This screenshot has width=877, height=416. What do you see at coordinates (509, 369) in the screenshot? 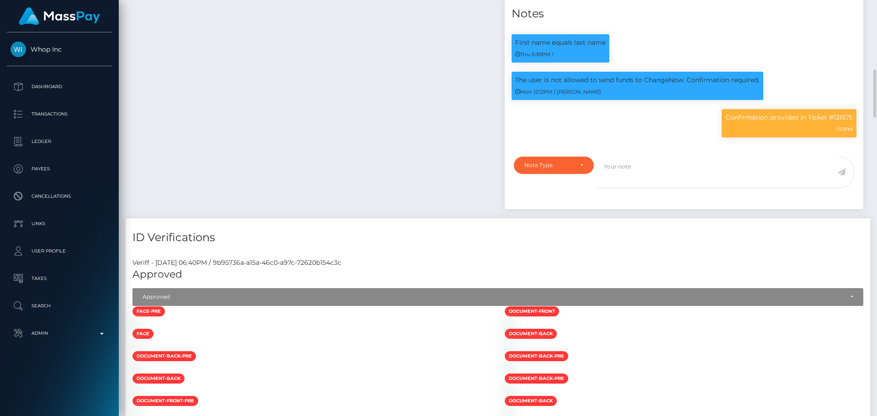
I see `img: 16260db1-1a8a-46a6-b6a0-f8c83c716d55` at bounding box center [509, 369].